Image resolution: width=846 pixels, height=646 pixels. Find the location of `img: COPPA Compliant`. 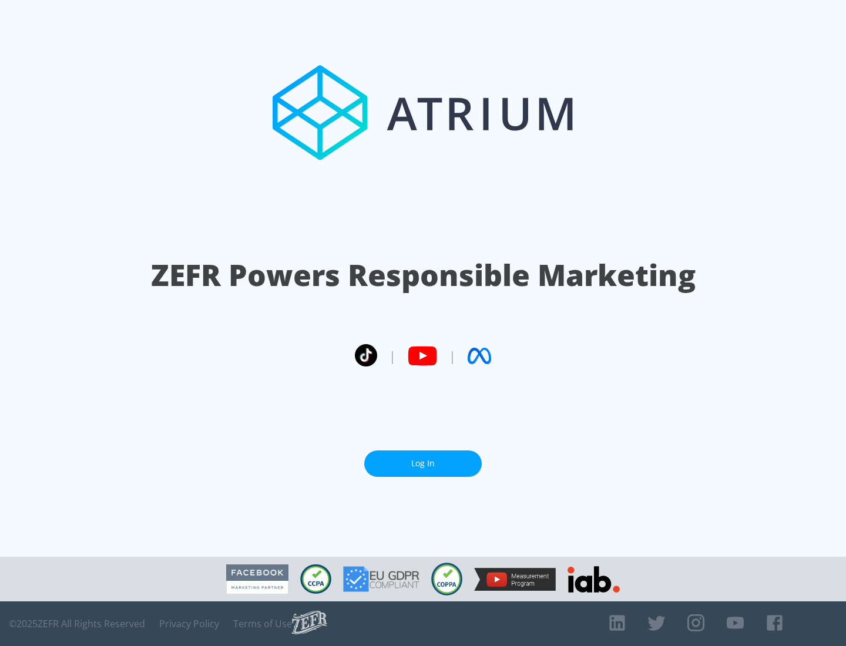

img: COPPA Compliant is located at coordinates (447, 579).